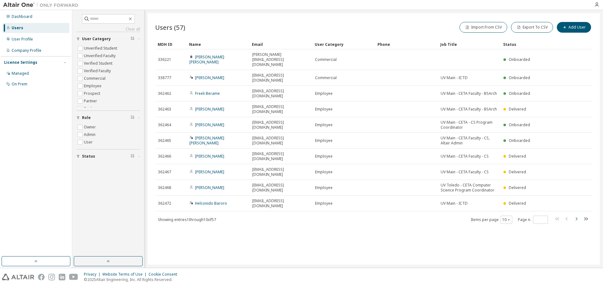  Describe the element at coordinates (20, 73) in the screenshot. I see `div: Managed` at that location.